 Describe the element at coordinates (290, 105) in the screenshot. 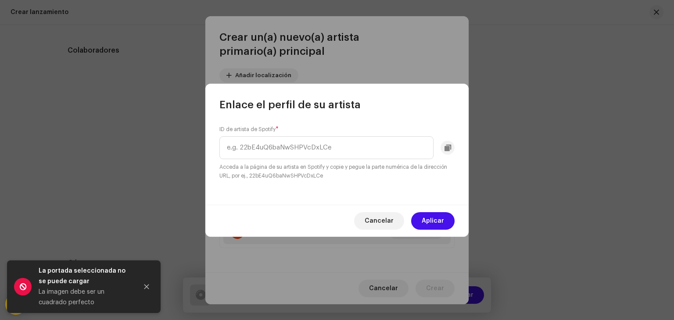

I see `span: Enlace el perfil de su artista` at that location.